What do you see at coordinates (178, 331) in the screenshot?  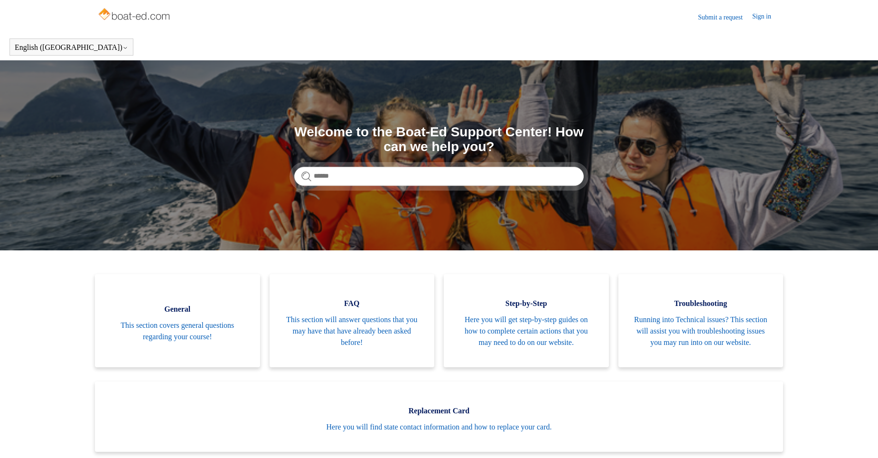 I see `span: This section covers general questions regarding your course!` at bounding box center [178, 331].